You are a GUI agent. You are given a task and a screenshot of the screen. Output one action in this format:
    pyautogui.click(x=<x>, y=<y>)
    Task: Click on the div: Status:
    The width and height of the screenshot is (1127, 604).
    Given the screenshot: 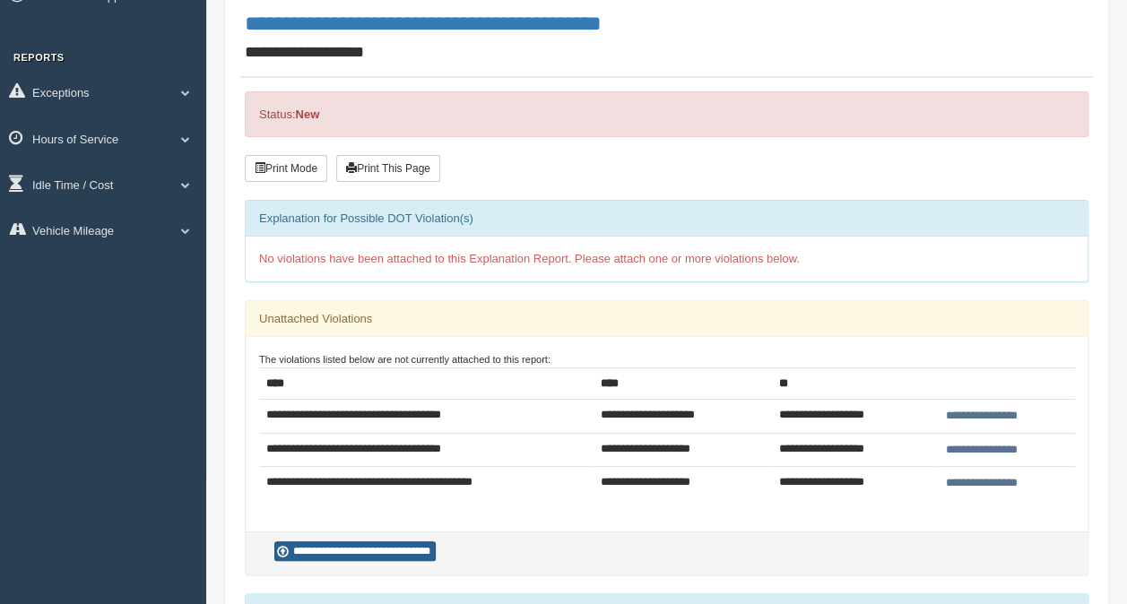 What is the action you would take?
    pyautogui.click(x=666, y=114)
    